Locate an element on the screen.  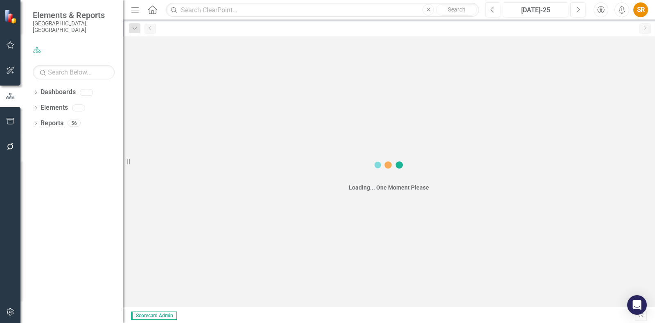
a: Elements is located at coordinates (54, 108).